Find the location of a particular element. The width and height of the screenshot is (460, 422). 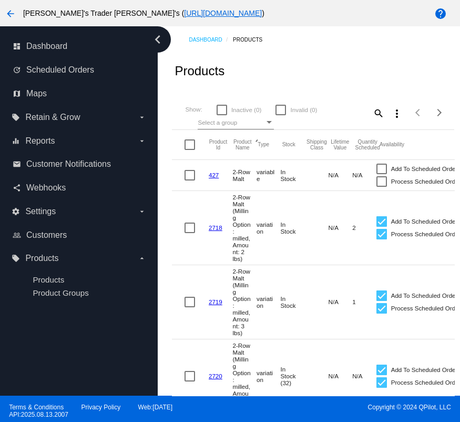

i: email is located at coordinates (17, 164).